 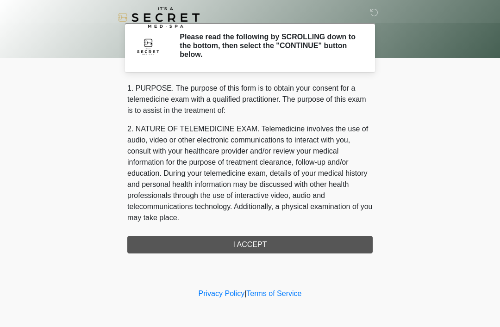 What do you see at coordinates (274, 294) in the screenshot?
I see `a: Terms of Service` at bounding box center [274, 294].